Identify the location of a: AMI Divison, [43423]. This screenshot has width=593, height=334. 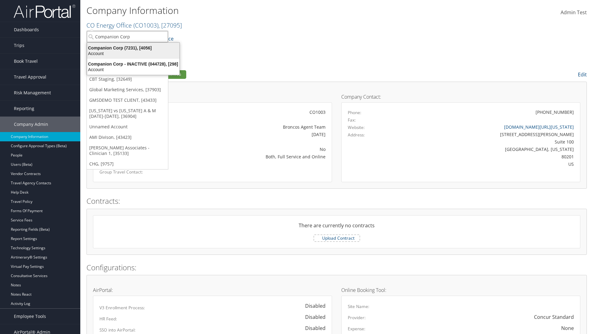
(127, 137).